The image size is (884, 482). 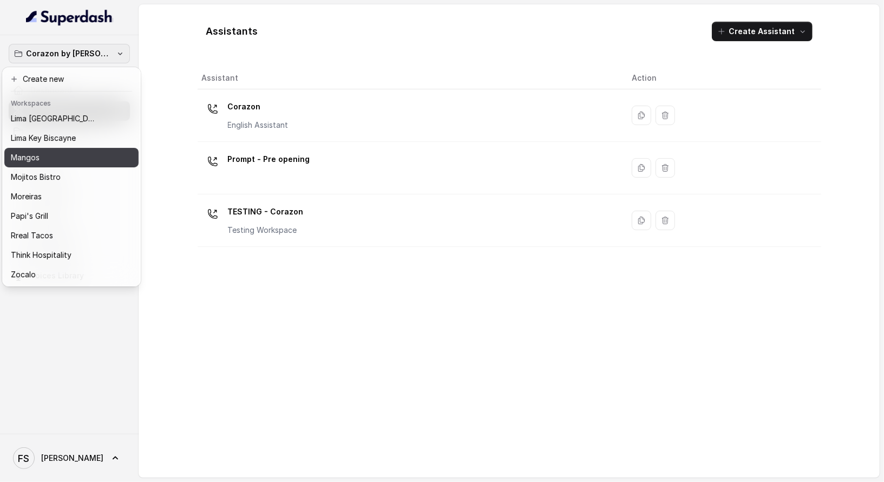 I want to click on p: Zocalo, so click(x=23, y=274).